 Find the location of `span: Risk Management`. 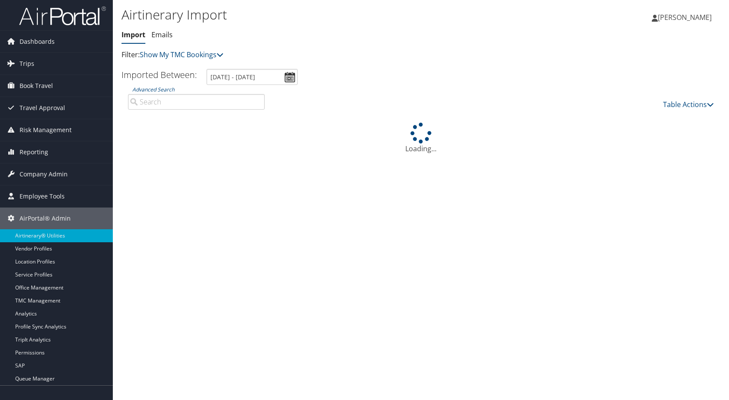

span: Risk Management is located at coordinates (46, 130).